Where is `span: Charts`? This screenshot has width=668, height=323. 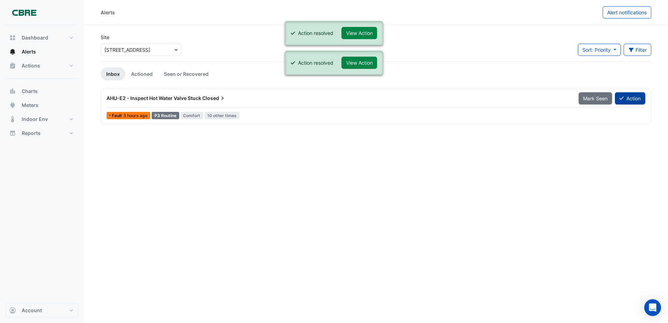 span: Charts is located at coordinates (30, 91).